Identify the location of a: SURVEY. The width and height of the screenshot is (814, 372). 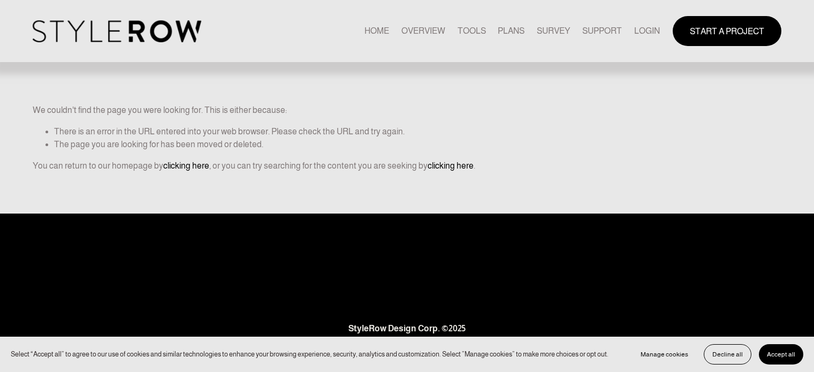
(553, 30).